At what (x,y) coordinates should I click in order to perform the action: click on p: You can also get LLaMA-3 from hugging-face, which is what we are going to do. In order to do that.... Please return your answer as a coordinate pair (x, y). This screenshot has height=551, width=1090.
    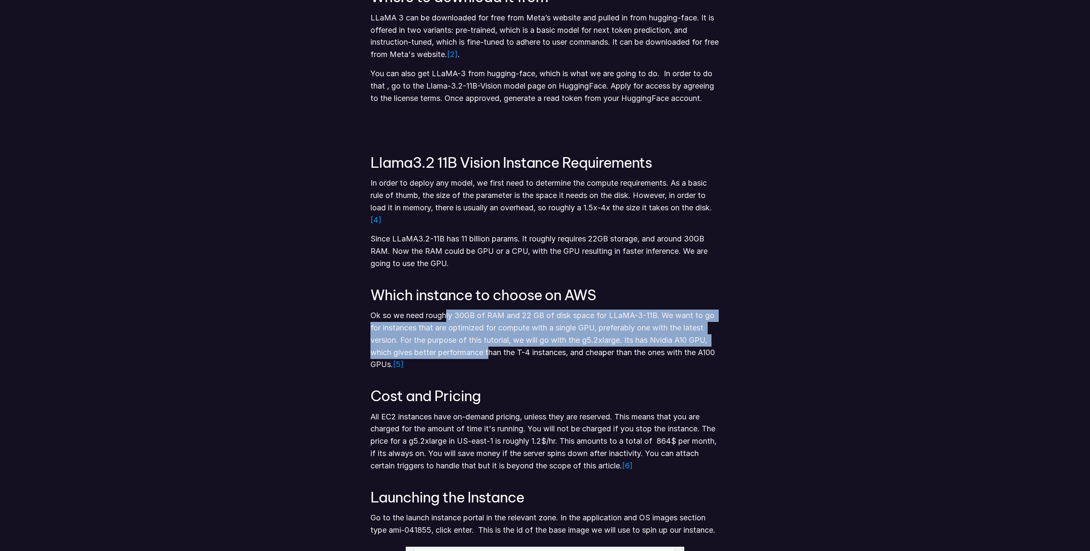
    Looking at the image, I should click on (545, 86).